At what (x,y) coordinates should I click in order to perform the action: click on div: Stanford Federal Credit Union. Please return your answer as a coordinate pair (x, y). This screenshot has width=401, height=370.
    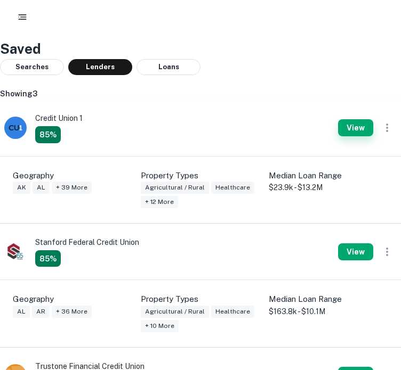
    Looking at the image, I should click on (87, 252).